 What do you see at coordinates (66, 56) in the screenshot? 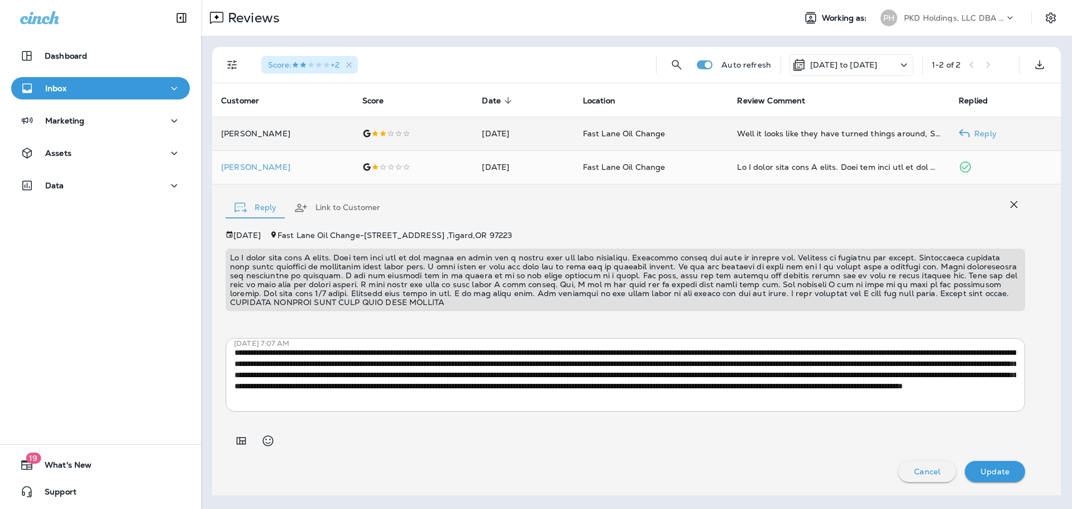
I see `p: Dashboard` at bounding box center [66, 56].